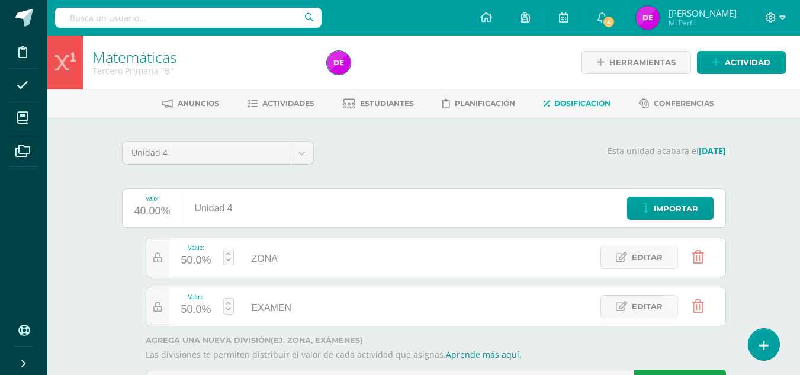  What do you see at coordinates (703, 23) in the screenshot?
I see `span: Mi Perfil` at bounding box center [703, 23].